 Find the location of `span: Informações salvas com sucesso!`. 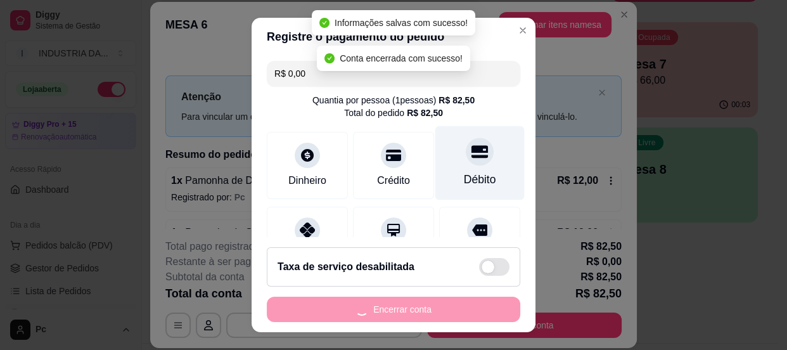

span: Informações salvas com sucesso! is located at coordinates (401, 23).